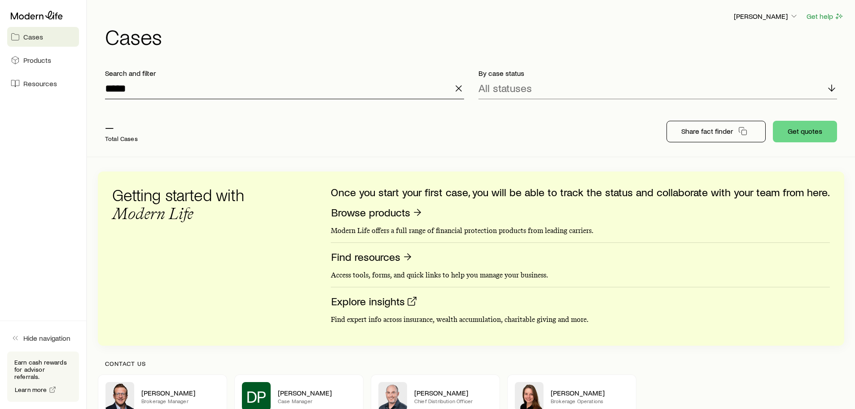  What do you see at coordinates (658, 73) in the screenshot?
I see `p: By case status` at bounding box center [658, 73].